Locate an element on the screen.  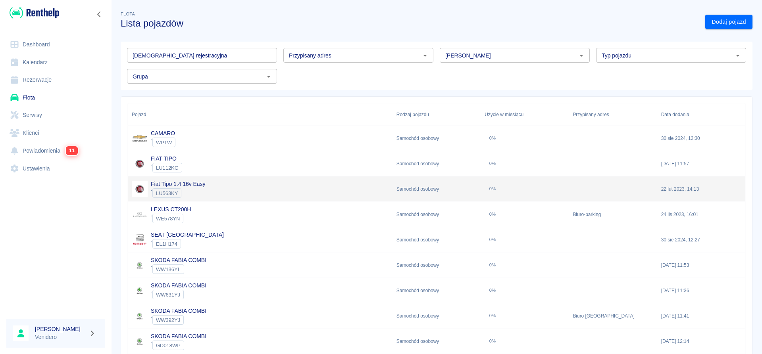
img: Renthelp logo is located at coordinates (34, 13).